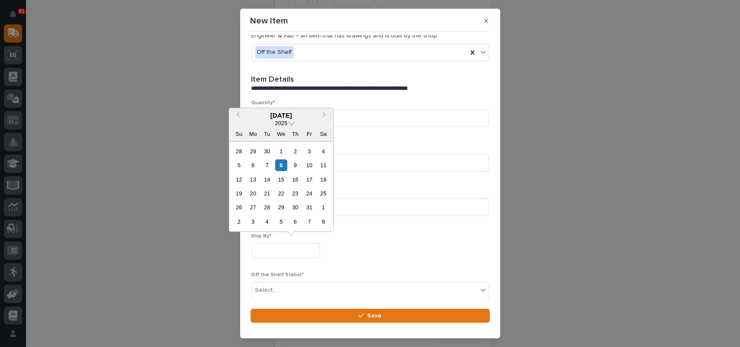 This screenshot has height=347, width=740. I want to click on div: Choose Wednesday, October 8th, 2025, so click(281, 165).